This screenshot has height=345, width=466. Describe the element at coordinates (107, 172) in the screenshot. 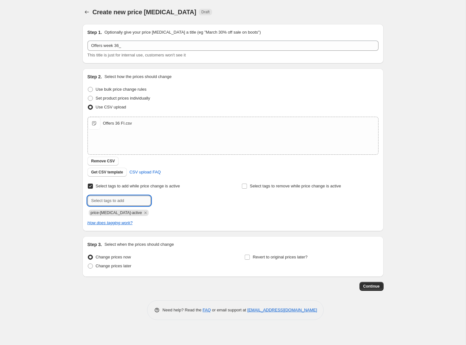

I see `button: Get CSV template` at that location.